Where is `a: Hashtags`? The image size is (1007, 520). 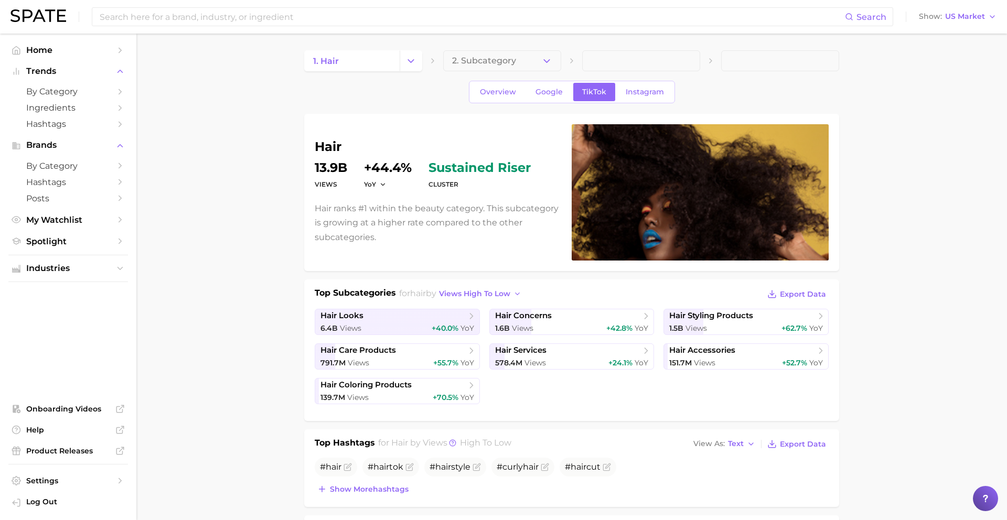
a: Hashtags is located at coordinates (68, 182).